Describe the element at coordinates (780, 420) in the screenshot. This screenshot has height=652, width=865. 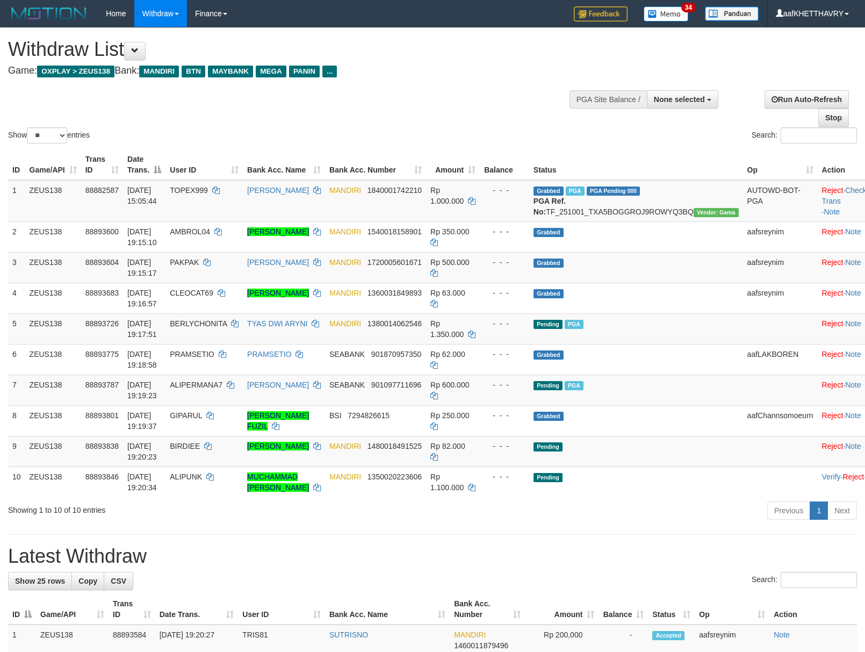
I see `td: aafChannsomoeurn` at that location.